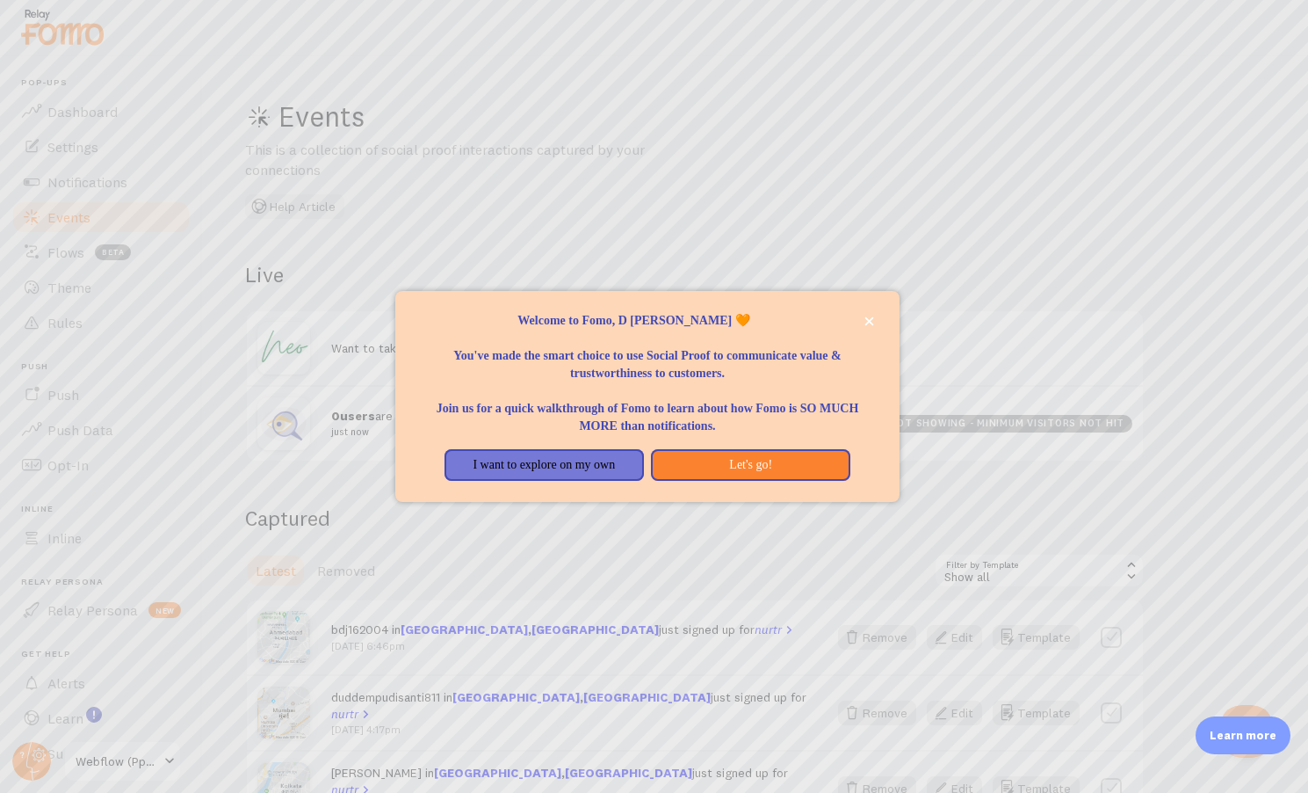 The image size is (1308, 793). What do you see at coordinates (648, 396) in the screenshot?
I see `div: Welcome to Fomo, D Yashovardhan 🧡You&amp;#39;ve made the smart choice to use Social Proof to comm...` at bounding box center [648, 396].